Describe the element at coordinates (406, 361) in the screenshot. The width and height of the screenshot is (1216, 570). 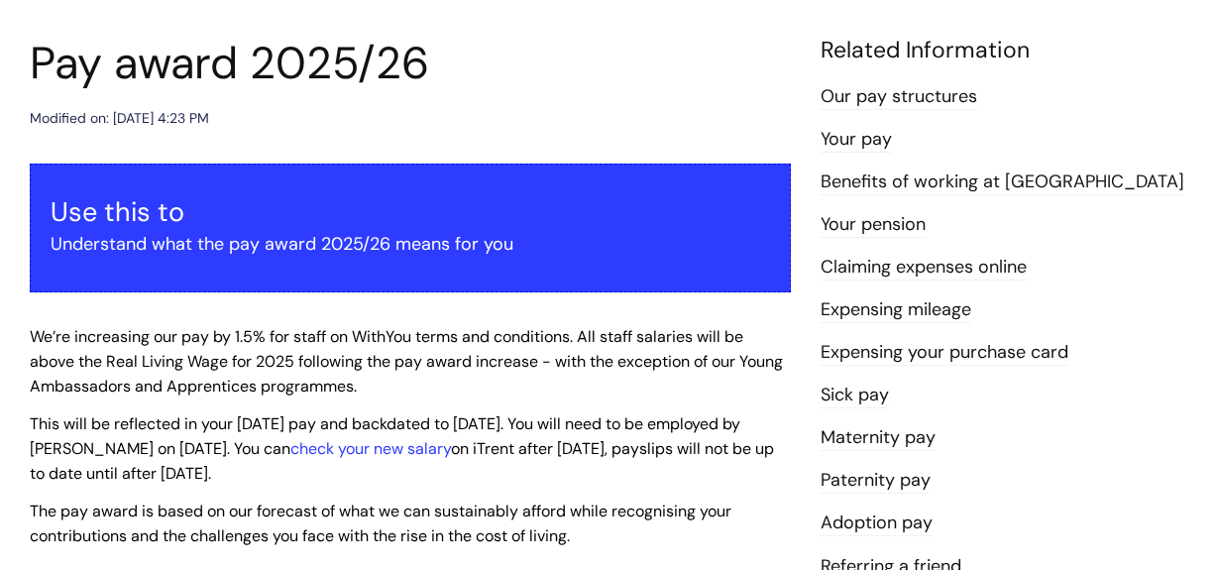
I see `span: We’re increasing our pay by 1.5% for staff on WithYou terms and conditions. All staff salaries wi...` at that location.